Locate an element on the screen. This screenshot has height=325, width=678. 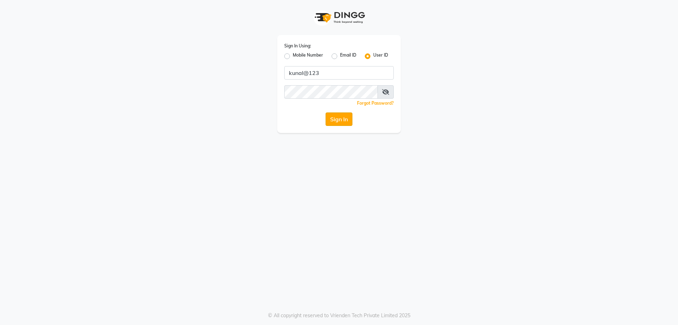
label: Email ID is located at coordinates (348, 56).